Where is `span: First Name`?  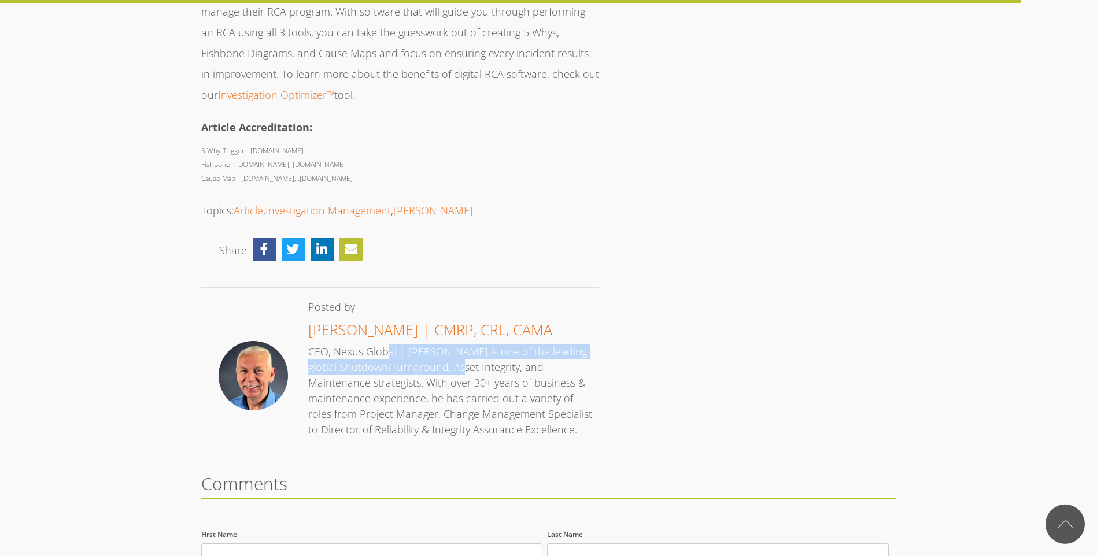
span: First Name is located at coordinates (219, 534).